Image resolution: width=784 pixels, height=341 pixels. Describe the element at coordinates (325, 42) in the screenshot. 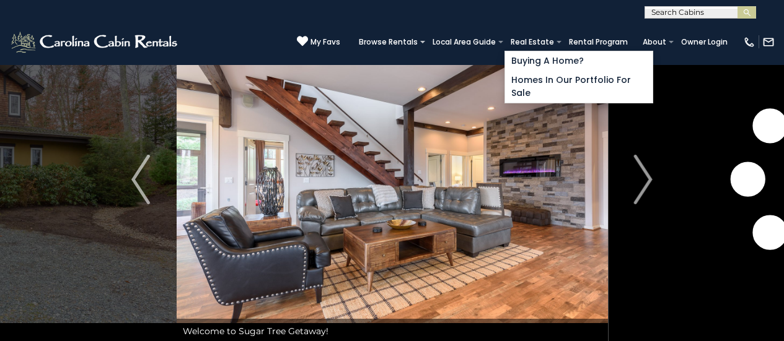

I see `span: My Favs` at that location.